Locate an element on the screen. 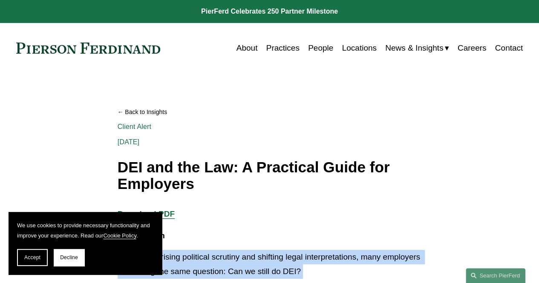  button: Decline is located at coordinates (69, 258).